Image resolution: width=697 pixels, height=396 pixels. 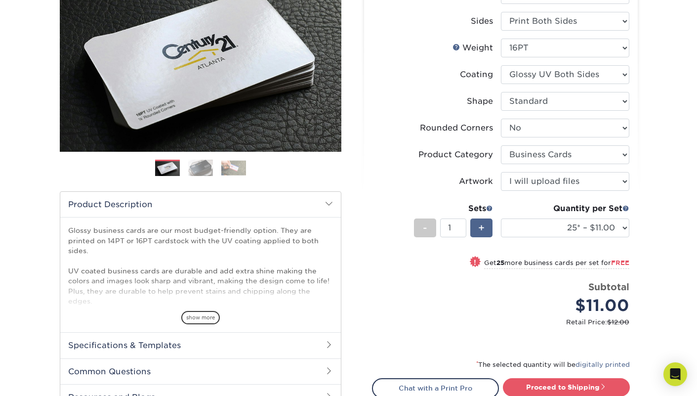 I want to click on a: Proceed to Shipping, so click(x=566, y=387).